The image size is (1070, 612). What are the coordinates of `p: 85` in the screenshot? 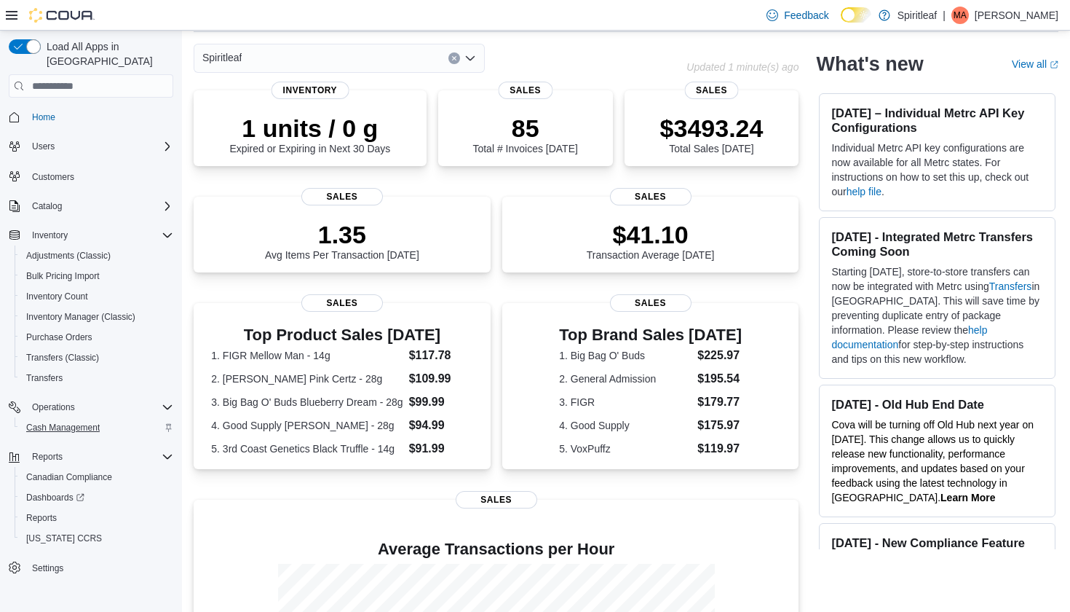 It's located at (525, 128).